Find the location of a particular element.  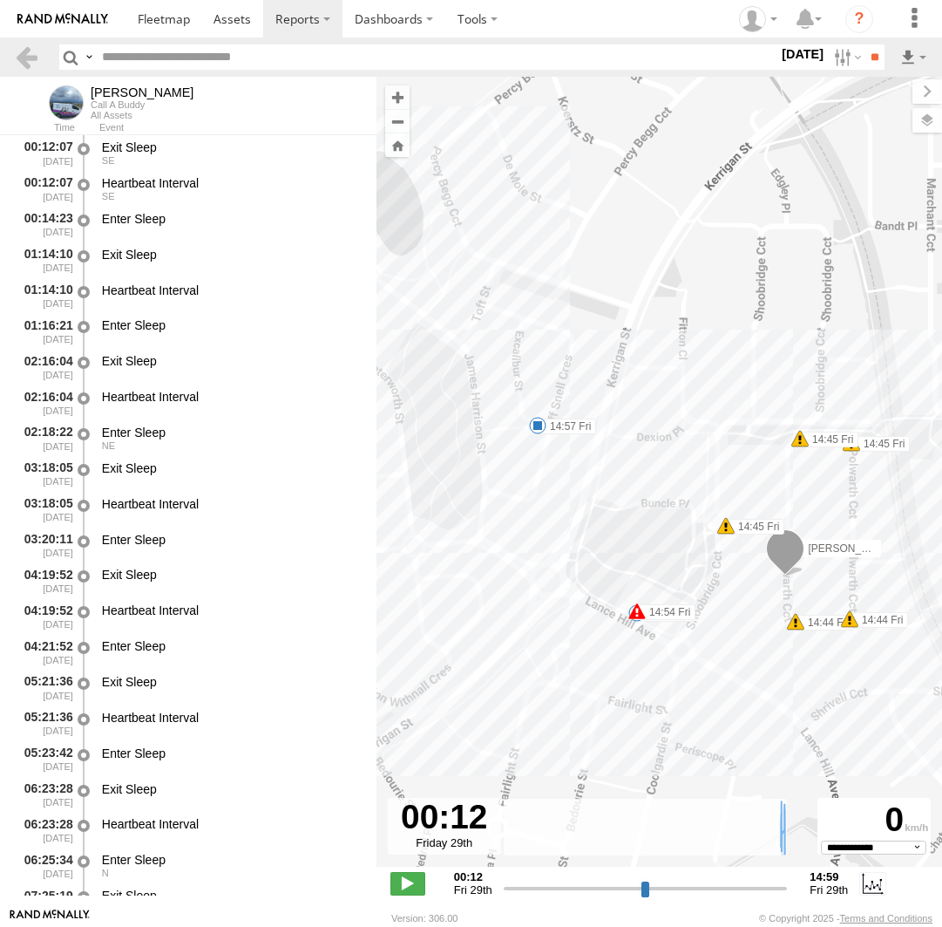

label: 14:57 Fri is located at coordinates (567, 426).